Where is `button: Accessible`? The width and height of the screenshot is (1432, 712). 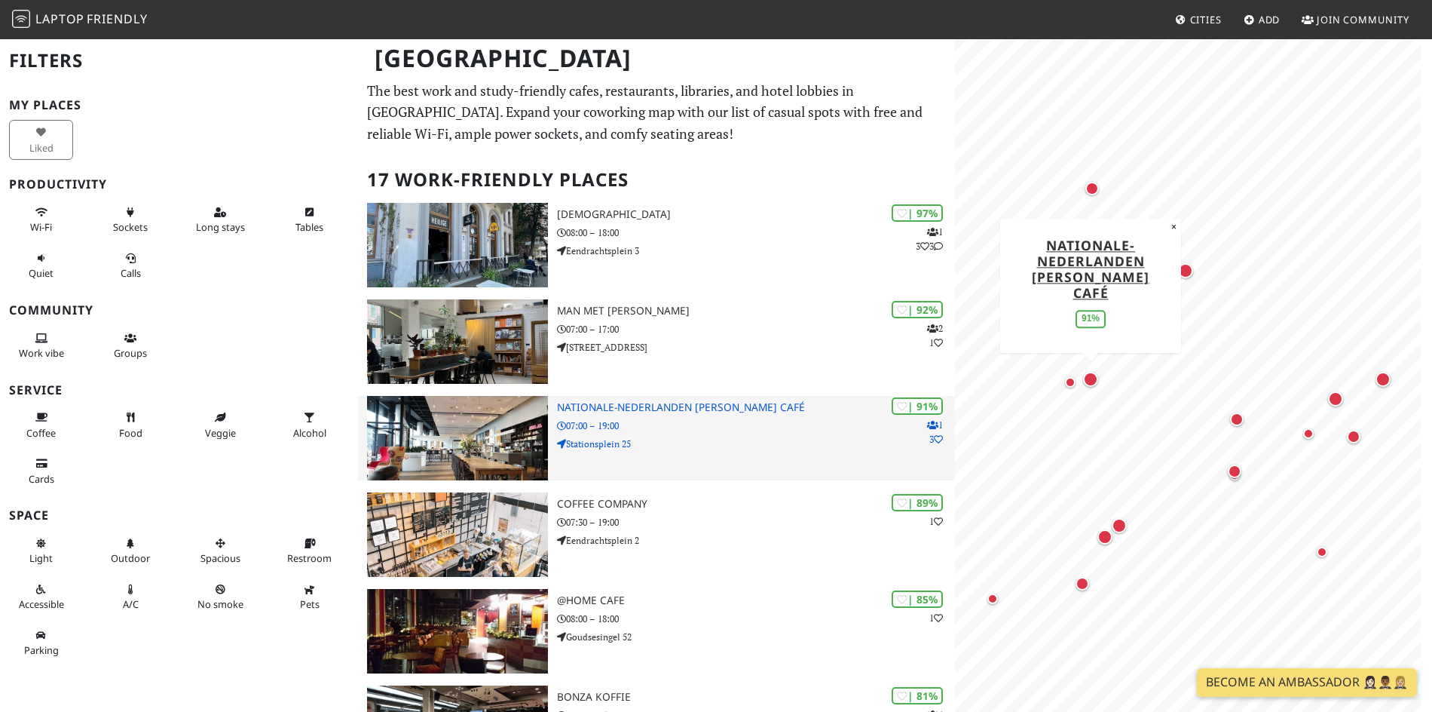
button: Accessible is located at coordinates (41, 596).